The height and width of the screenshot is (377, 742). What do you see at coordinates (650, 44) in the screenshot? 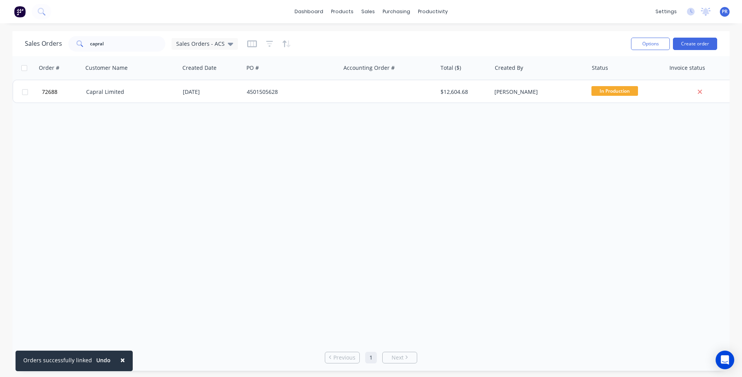
I see `button: Options` at bounding box center [650, 44].